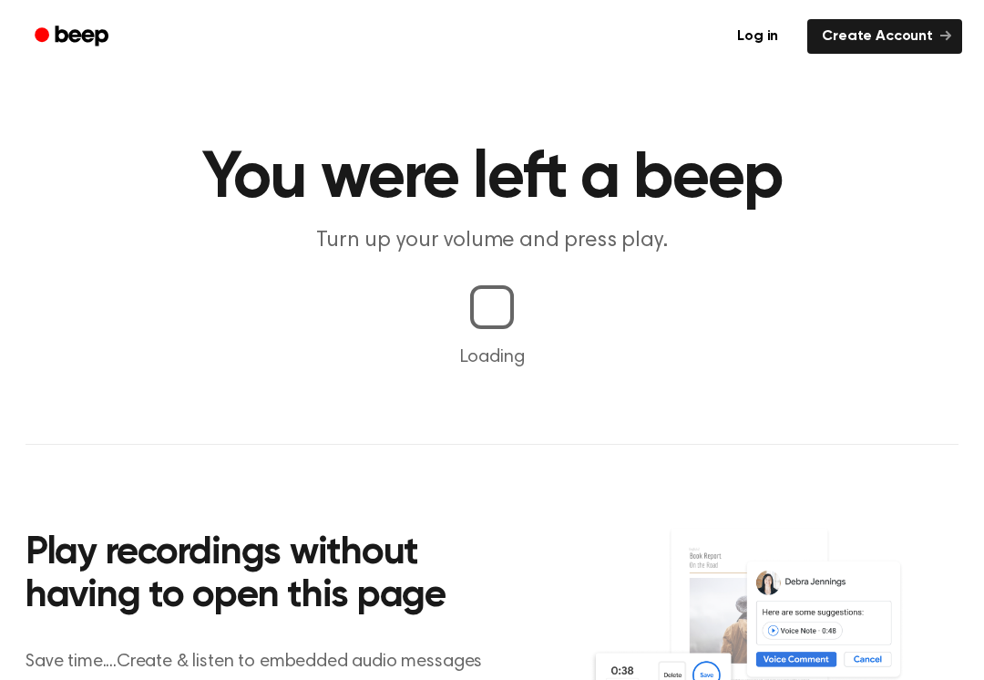  I want to click on h2: Play recordings without having to open this page, so click(271, 575).